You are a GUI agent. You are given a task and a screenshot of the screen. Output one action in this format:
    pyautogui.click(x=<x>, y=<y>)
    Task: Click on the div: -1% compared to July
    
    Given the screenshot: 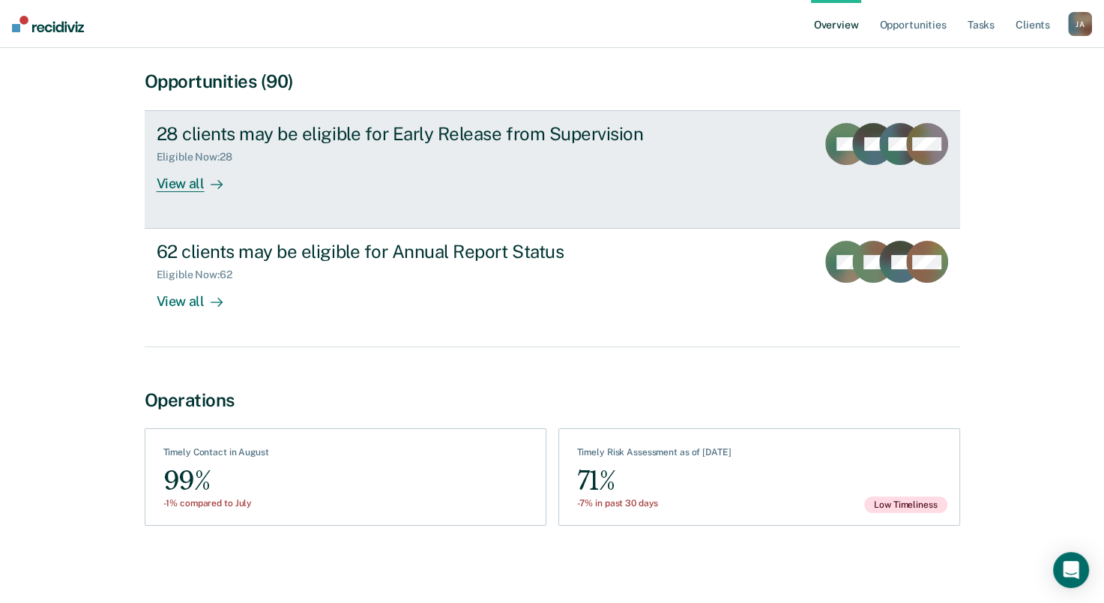 What is the action you would take?
    pyautogui.click(x=216, y=503)
    